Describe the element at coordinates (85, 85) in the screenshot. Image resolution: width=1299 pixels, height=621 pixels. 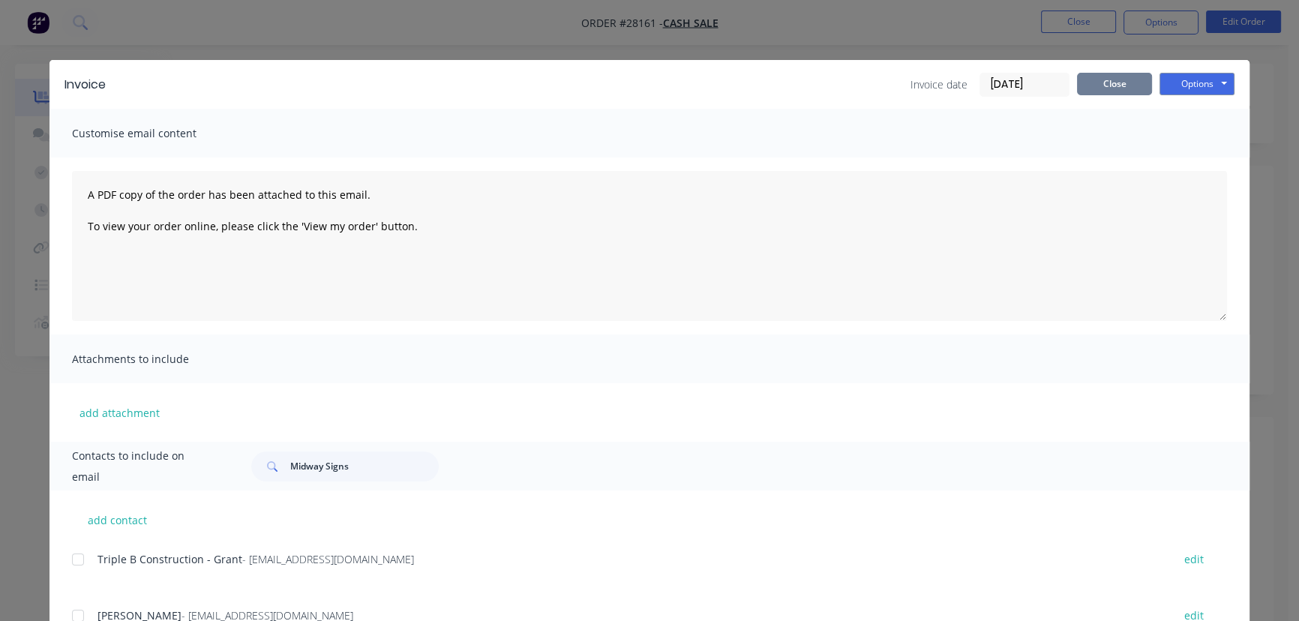
I see `div: Invoice` at that location.